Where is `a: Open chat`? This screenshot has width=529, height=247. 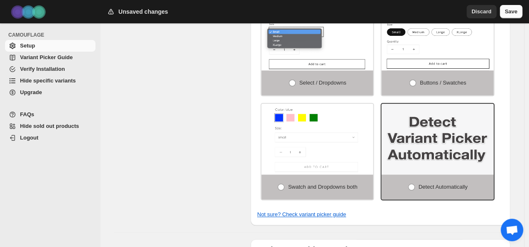
a: Open chat is located at coordinates (511, 230).